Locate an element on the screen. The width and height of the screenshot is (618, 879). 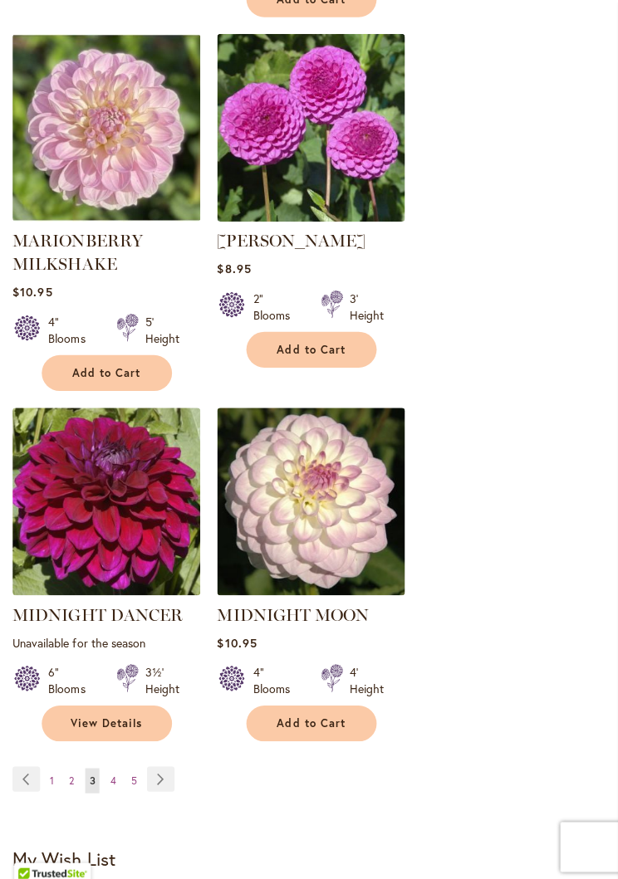
div: 3½' Height is located at coordinates (164, 676).